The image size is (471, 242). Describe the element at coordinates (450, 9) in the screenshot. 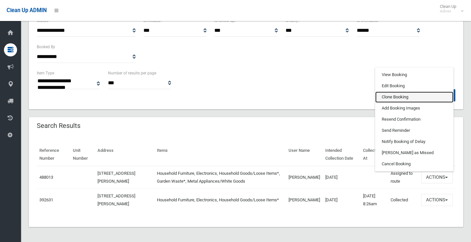

I see `span: Clean Up` at that location.